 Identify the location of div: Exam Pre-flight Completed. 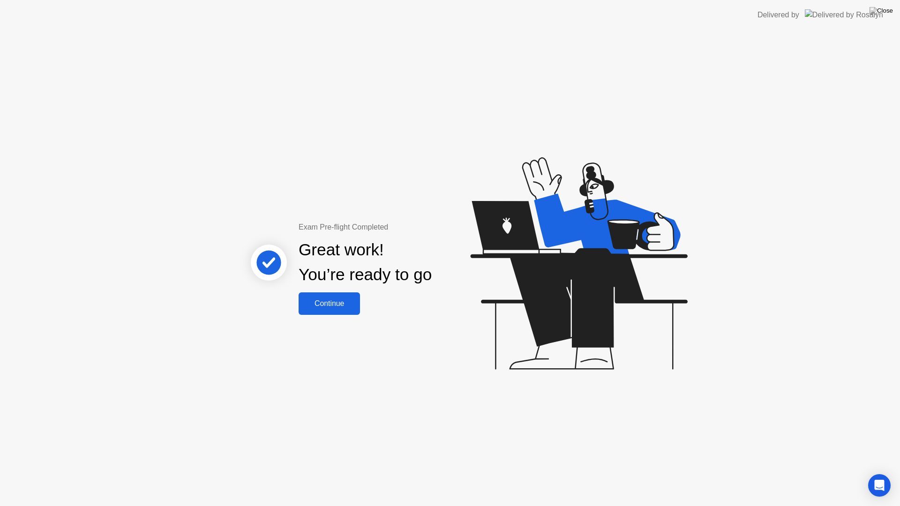
(395, 227).